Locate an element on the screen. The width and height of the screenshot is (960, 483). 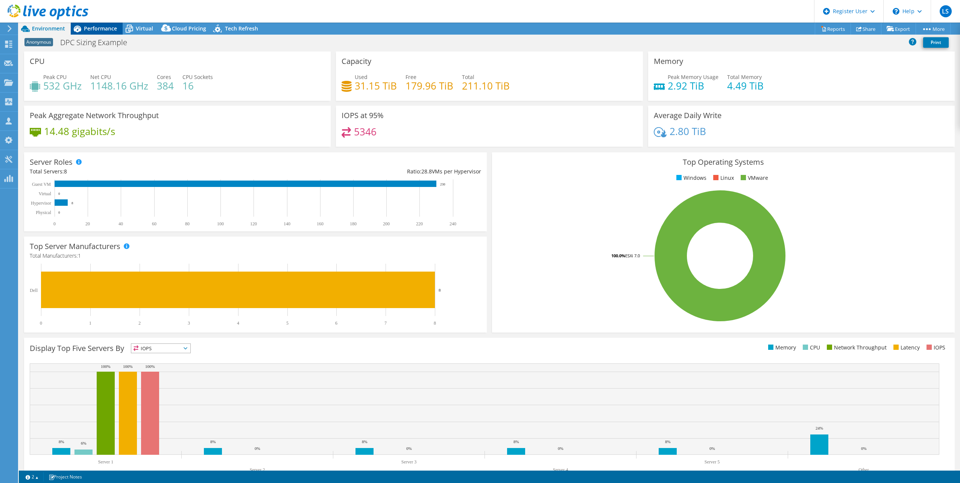
text: 140 is located at coordinates (287, 224).